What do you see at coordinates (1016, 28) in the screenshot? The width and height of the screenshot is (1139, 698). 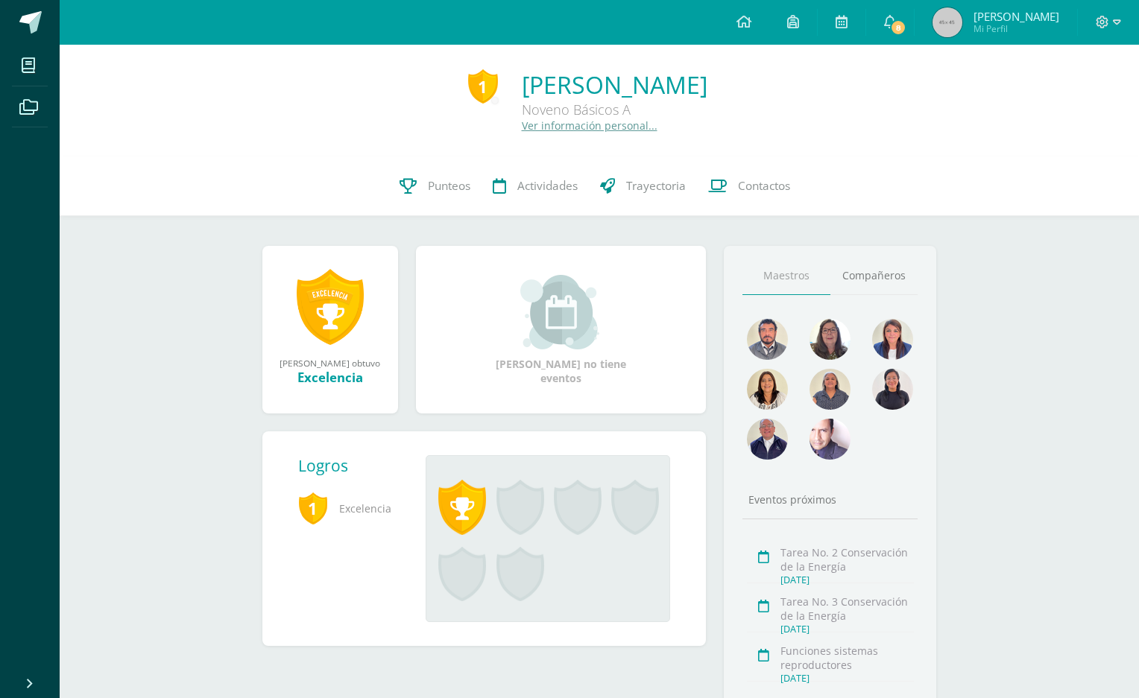 I see `span: Mi Perfil` at bounding box center [1016, 28].